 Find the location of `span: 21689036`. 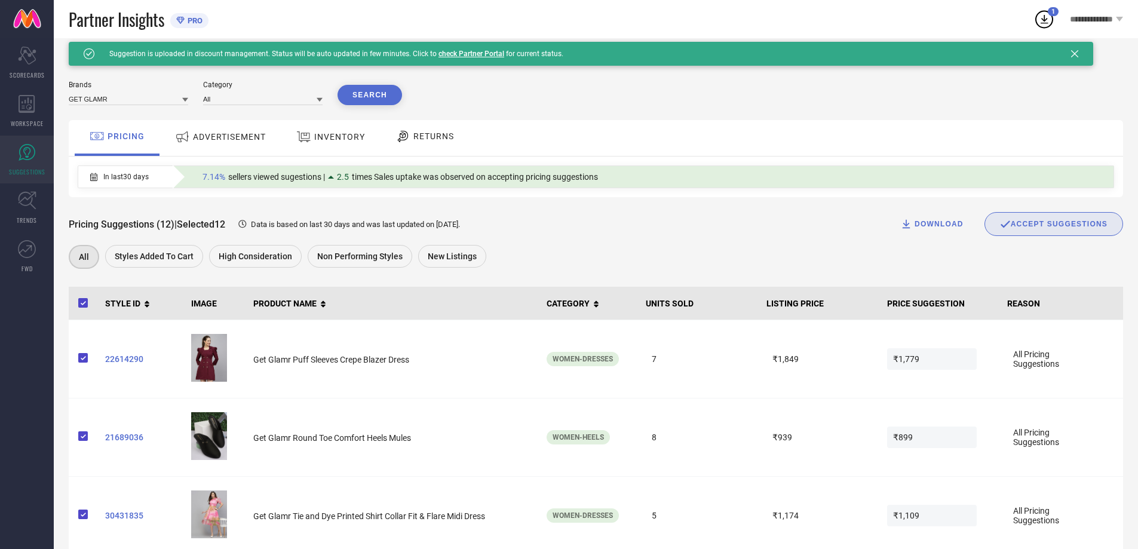

span: 21689036 is located at coordinates (143, 437).